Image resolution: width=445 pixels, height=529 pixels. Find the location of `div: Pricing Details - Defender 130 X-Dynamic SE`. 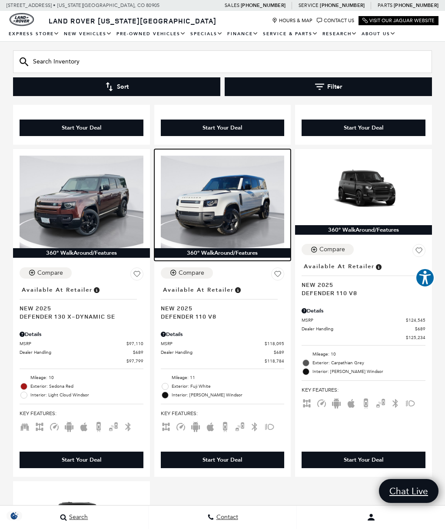

div: Pricing Details - Defender 130 X-Dynamic SE is located at coordinates (81, 334).